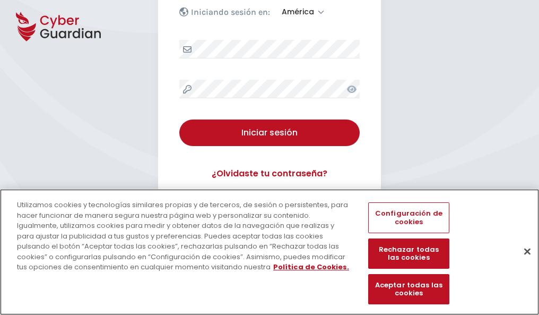 The width and height of the screenshot is (539, 315). Describe the element at coordinates (409, 217) in the screenshot. I see `button: Configuración de cookies, Abre el cuadro de diálogo del centro de preferencias.` at that location.